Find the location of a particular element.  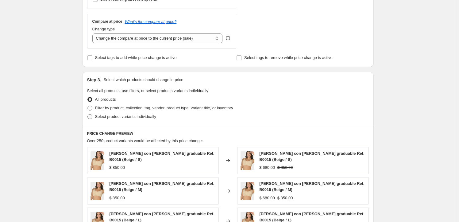

span: Filter by product, collection, tag, vendor, product type, variant title, or inventory is located at coordinates (164, 108).